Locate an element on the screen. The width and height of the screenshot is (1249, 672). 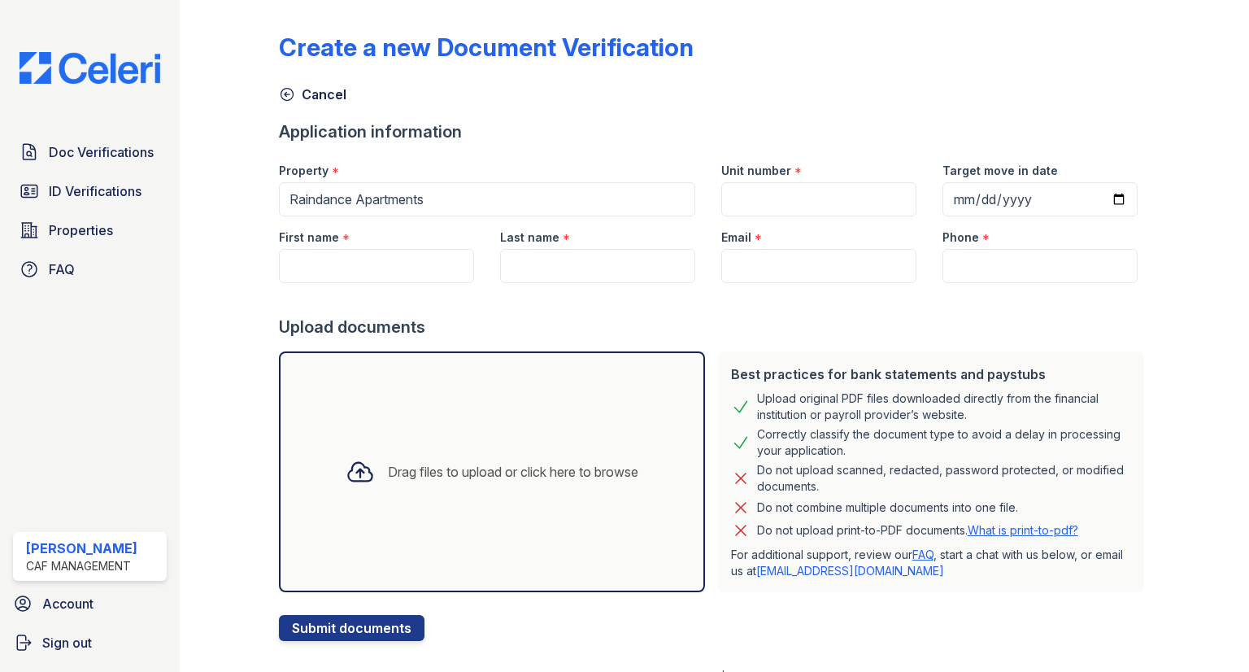
div: Upload original PDF files downloaded directly from the financial institution or payroll provider’... is located at coordinates (944, 407).